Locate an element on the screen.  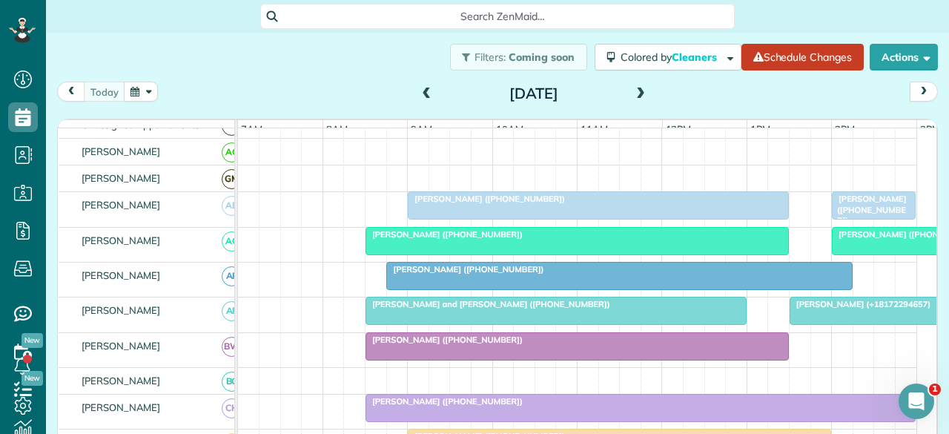
span: Coming soon is located at coordinates (542, 57).